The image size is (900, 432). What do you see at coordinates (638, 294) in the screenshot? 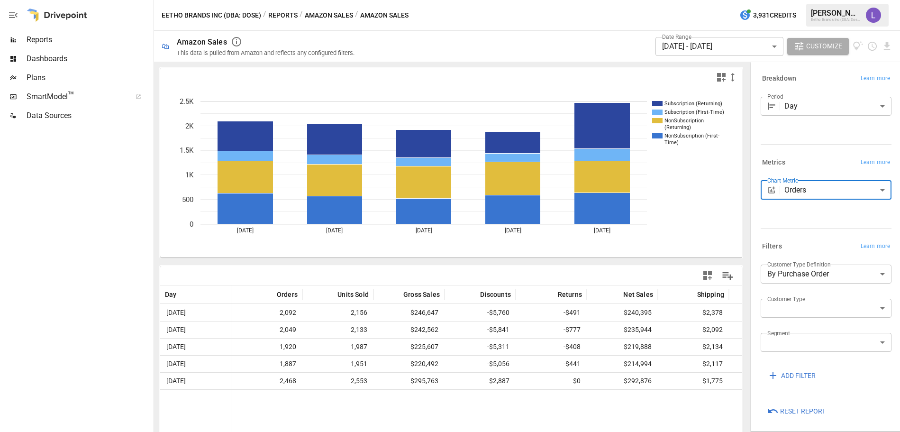
I see `span: Net Sales` at bounding box center [638, 294].